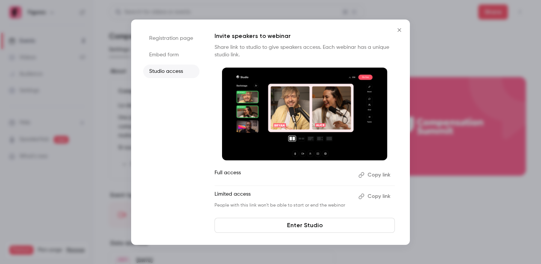 The width and height of the screenshot is (541, 264). I want to click on li: Studio access, so click(171, 71).